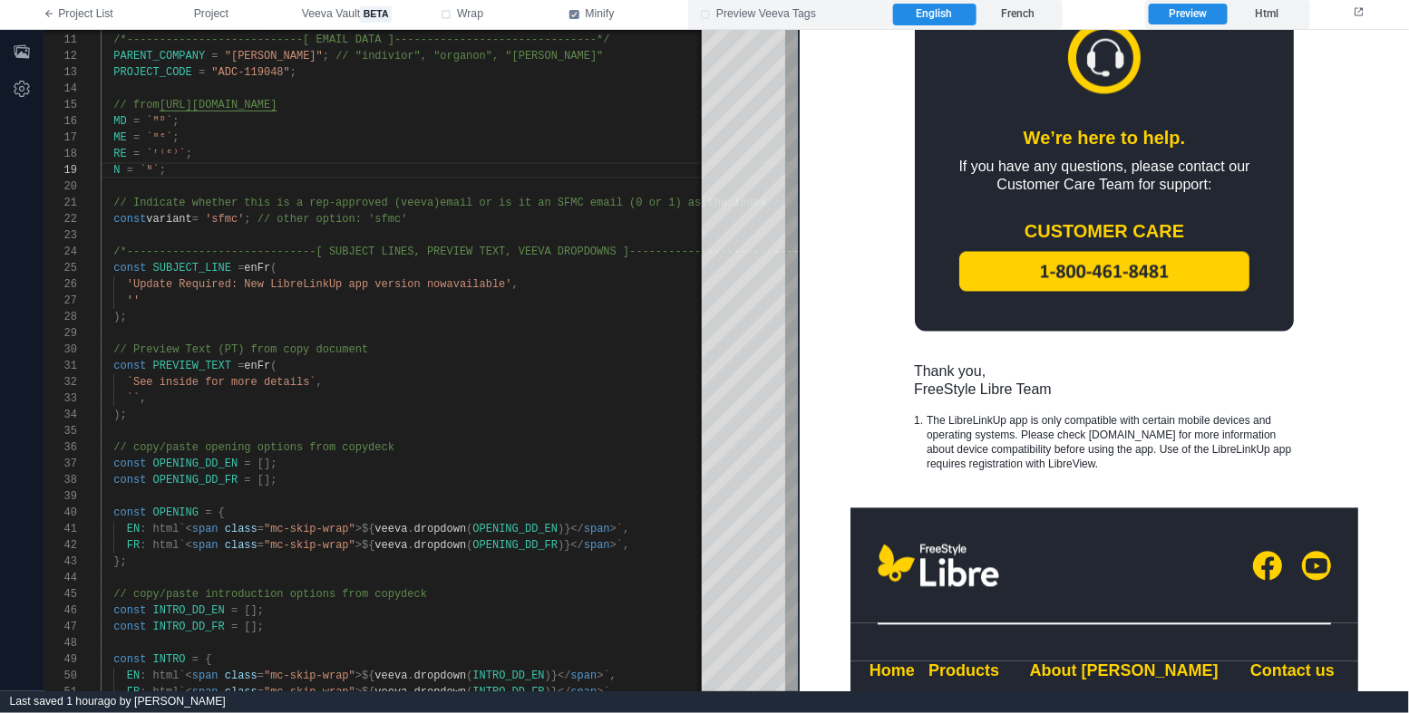  What do you see at coordinates (61, 350) in the screenshot?
I see `div: 30` at bounding box center [61, 350].